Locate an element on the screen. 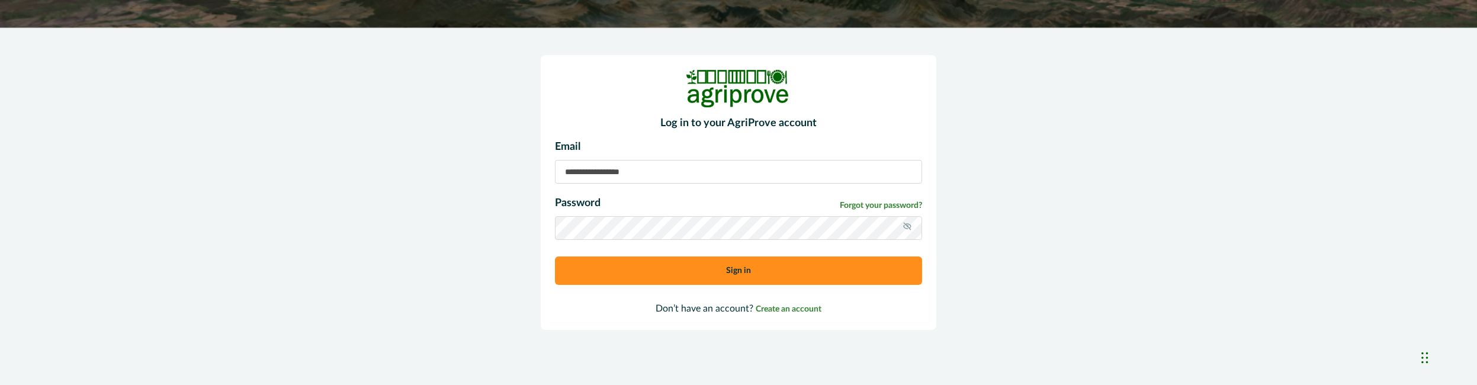 The height and width of the screenshot is (385, 1477). span: Create an account is located at coordinates (788, 309).